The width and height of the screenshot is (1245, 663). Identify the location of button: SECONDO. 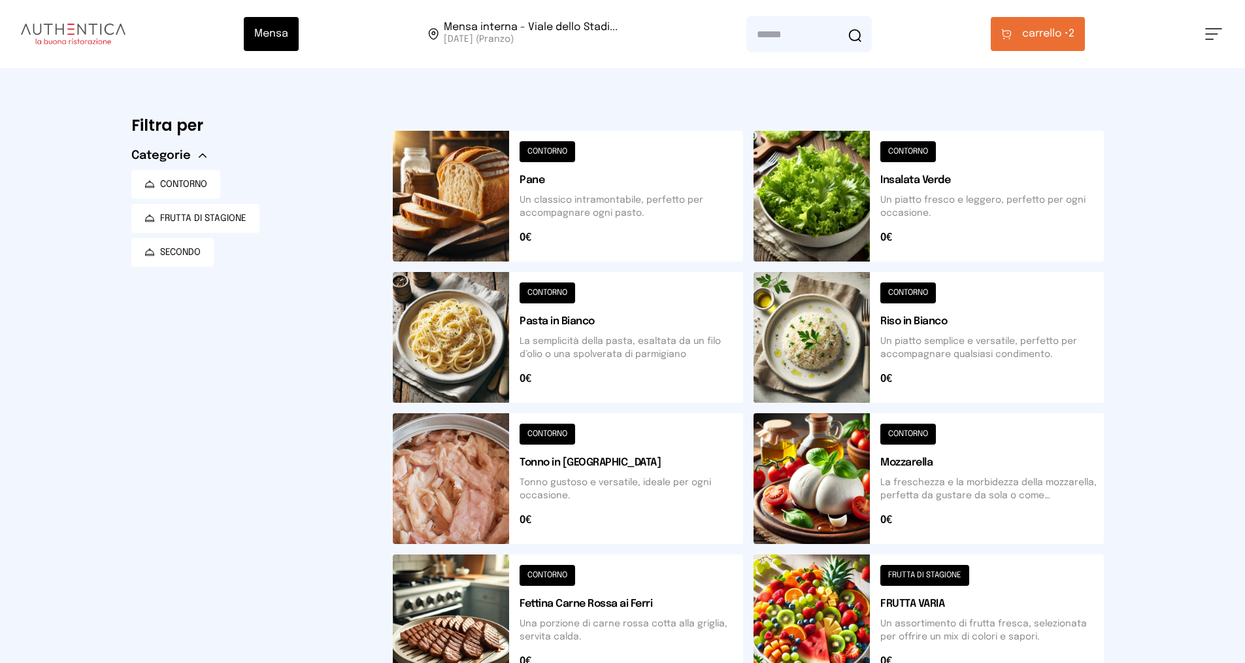
(173, 252).